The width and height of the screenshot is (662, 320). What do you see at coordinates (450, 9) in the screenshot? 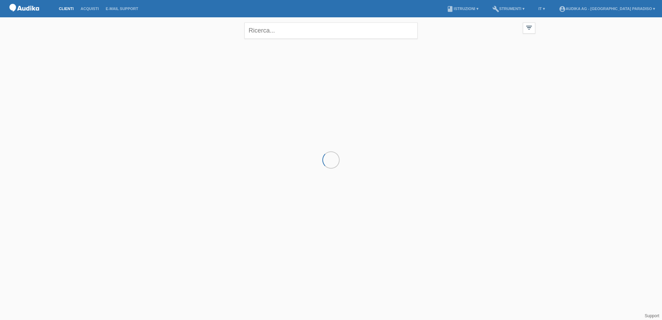
I see `i: book` at bounding box center [450, 9].